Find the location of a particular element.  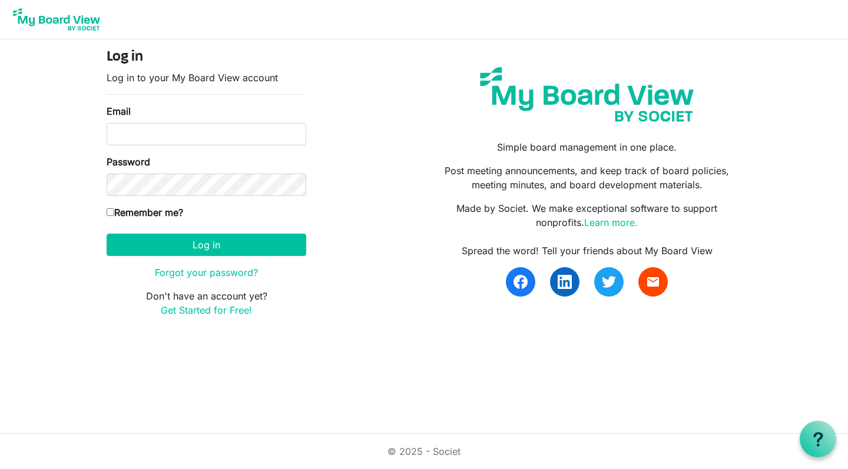

img: linkedin.svg is located at coordinates (565, 282).